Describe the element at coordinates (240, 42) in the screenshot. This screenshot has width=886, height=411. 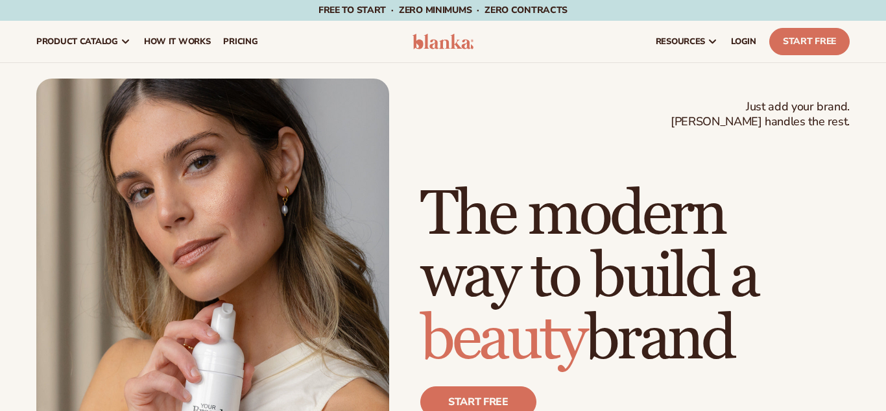
I see `span: pricing` at that location.